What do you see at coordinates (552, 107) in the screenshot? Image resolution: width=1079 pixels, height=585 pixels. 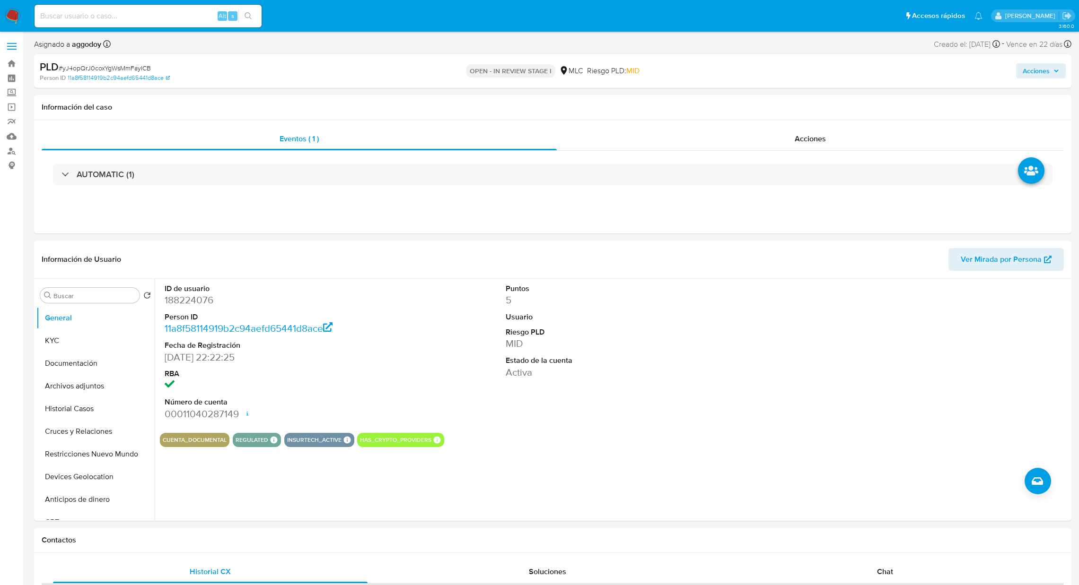 I see `h1: Información del caso` at bounding box center [552, 107].